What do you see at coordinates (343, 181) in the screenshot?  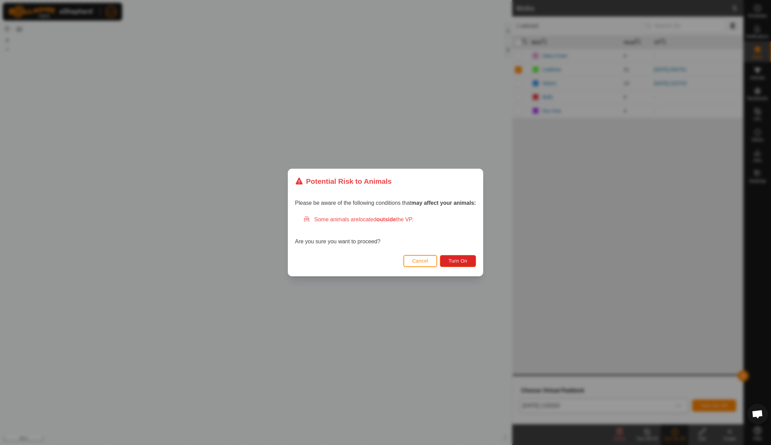 I see `div: Potential Risk to Animals` at bounding box center [343, 181].